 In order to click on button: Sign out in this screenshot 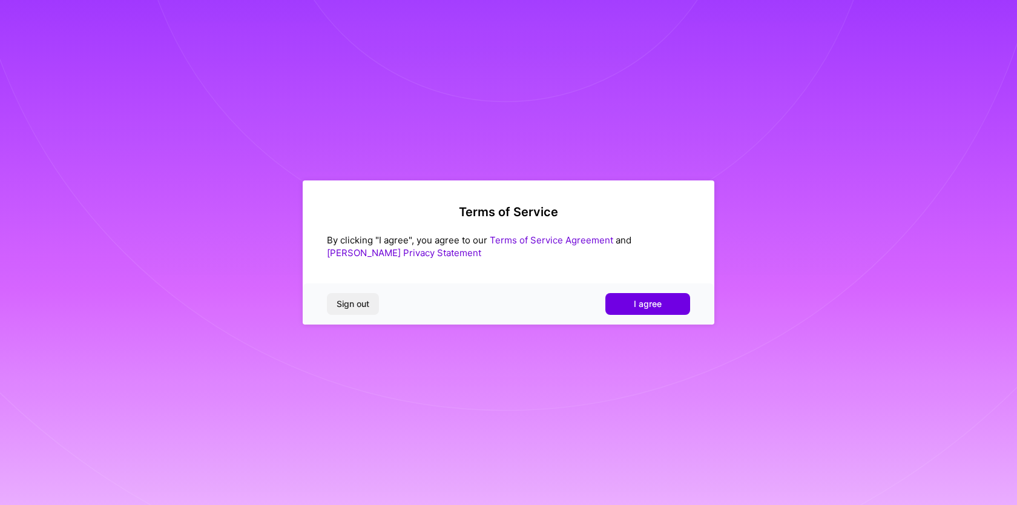, I will do `click(353, 304)`.